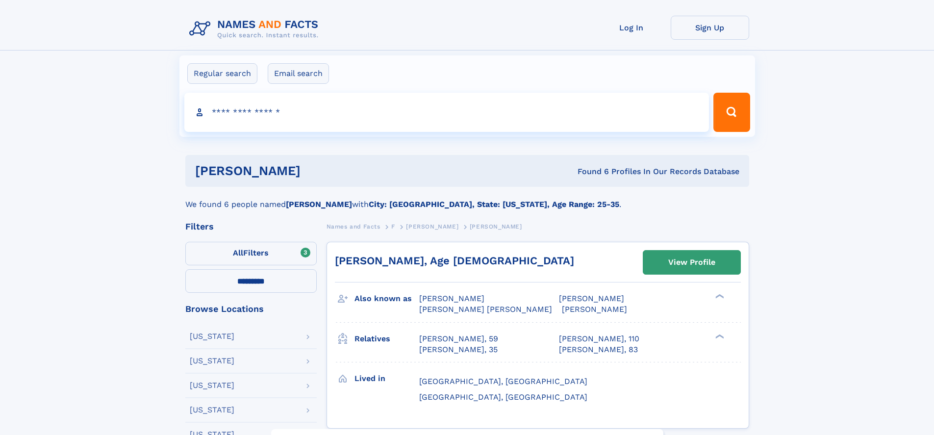  I want to click on a: Names and Facts, so click(353, 226).